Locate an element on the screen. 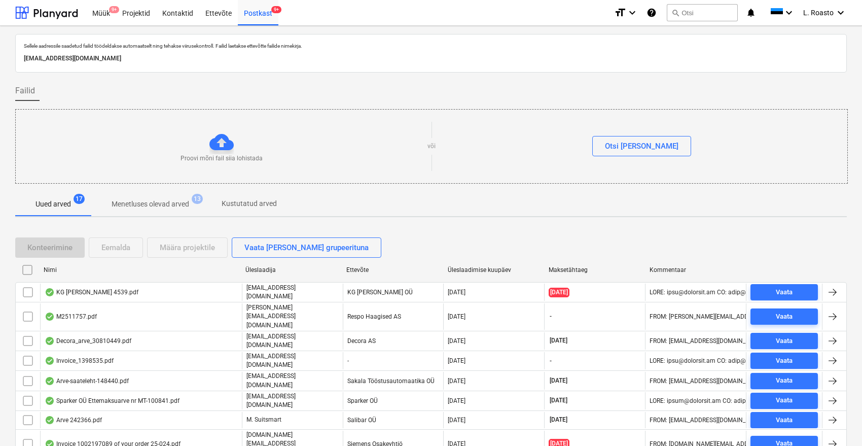  div: Sakala Tööstusautomaatika OÜ is located at coordinates (393, 380).